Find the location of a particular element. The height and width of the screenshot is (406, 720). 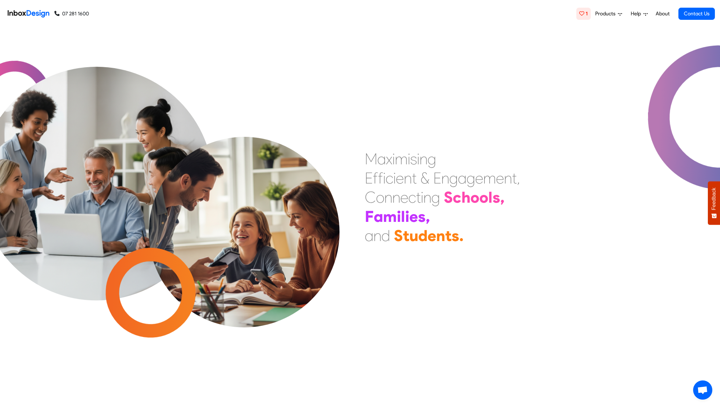

a: 1 is located at coordinates (583, 14).